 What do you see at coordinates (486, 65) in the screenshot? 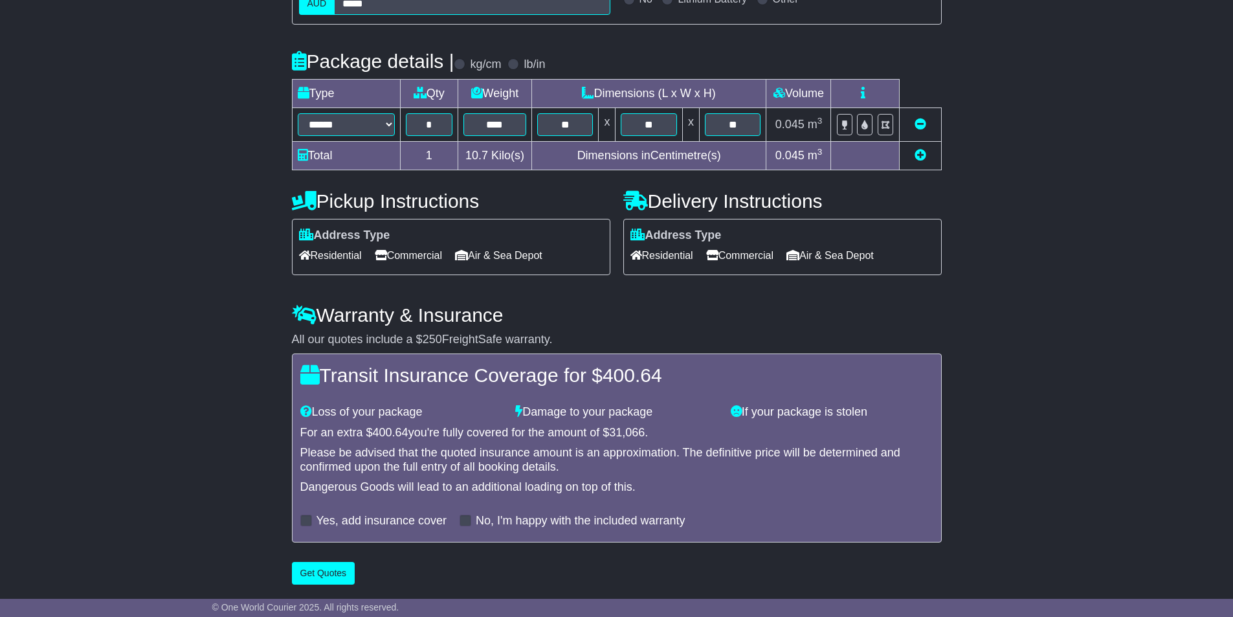
I see `label: kg/cm` at bounding box center [486, 65].